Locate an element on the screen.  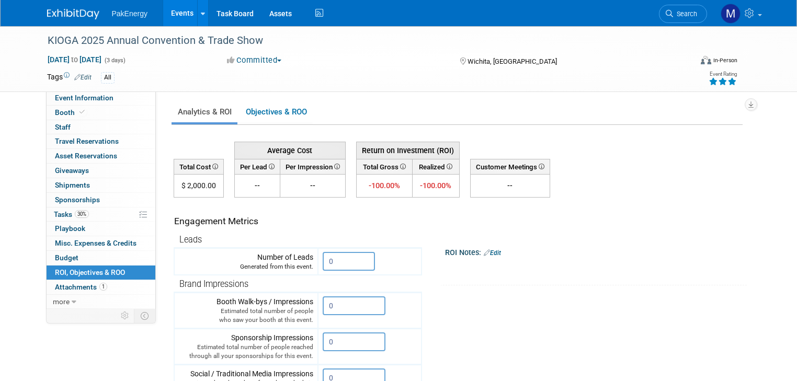
div: All is located at coordinates (108, 77).